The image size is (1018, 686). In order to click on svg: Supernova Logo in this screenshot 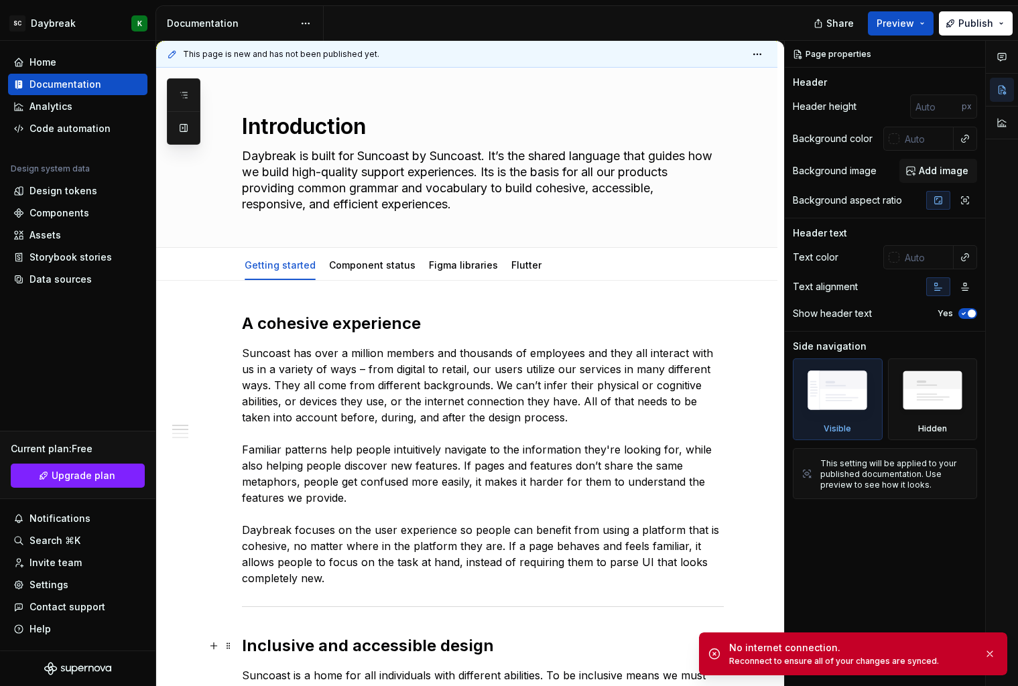, I will do `click(78, 669)`.